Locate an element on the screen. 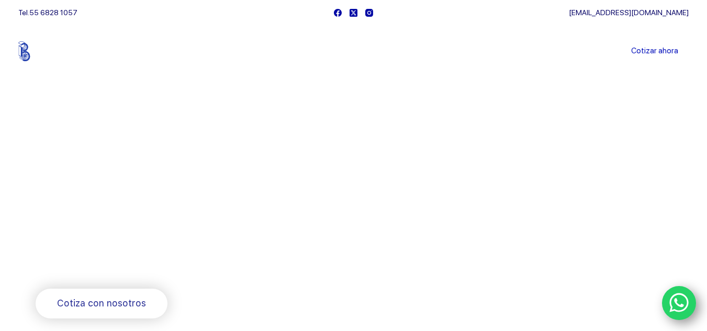 The width and height of the screenshot is (707, 331). span: Tel. is located at coordinates (48, 13).